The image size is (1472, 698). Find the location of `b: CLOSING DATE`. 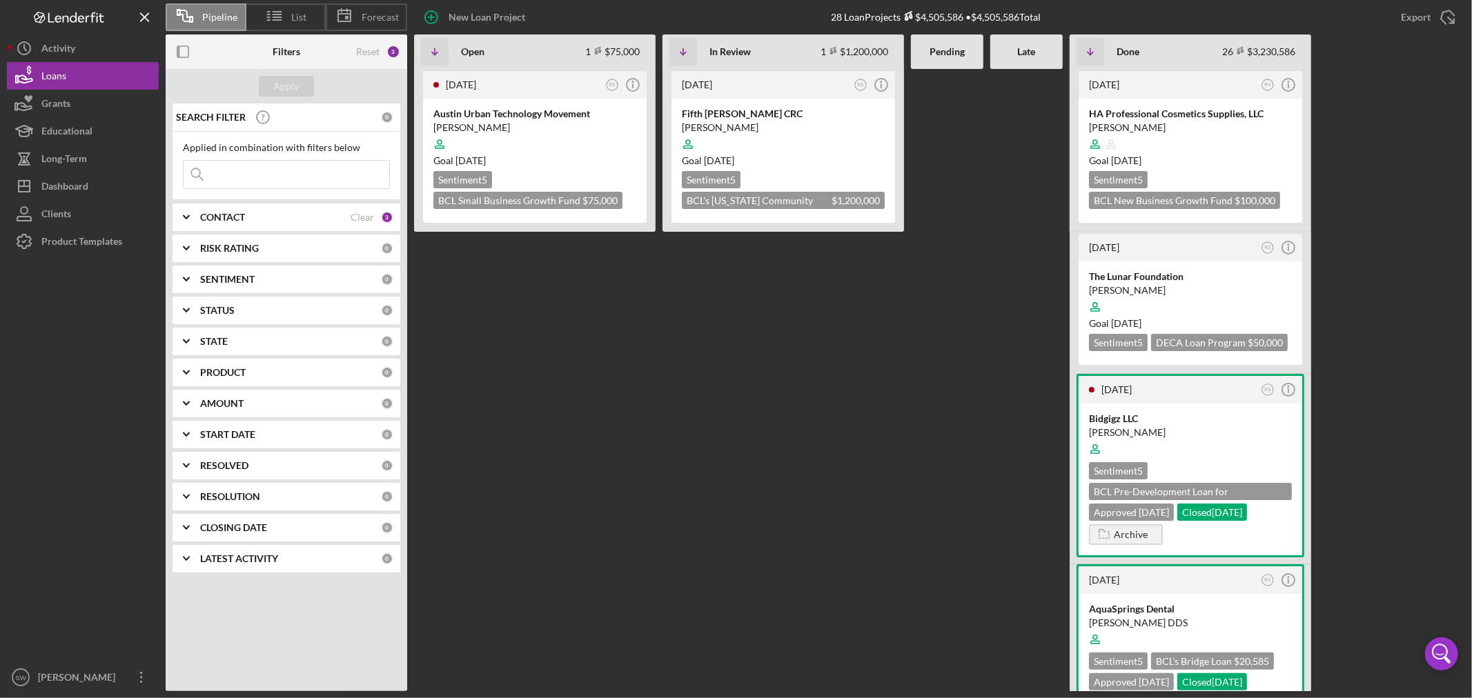

b: CLOSING DATE is located at coordinates (233, 528).